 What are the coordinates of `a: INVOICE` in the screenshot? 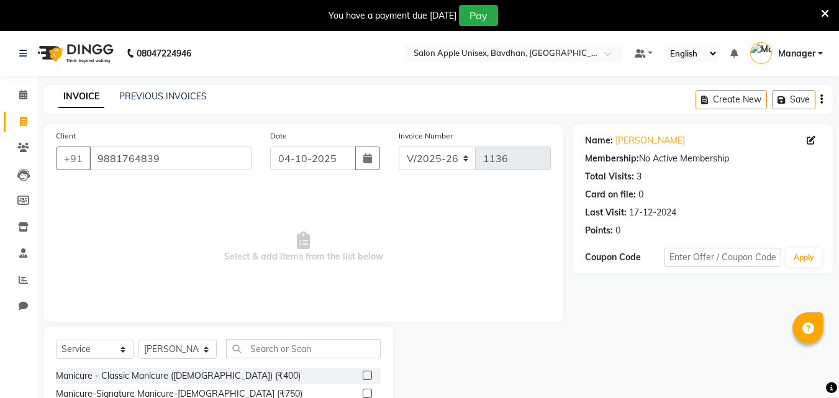 It's located at (81, 97).